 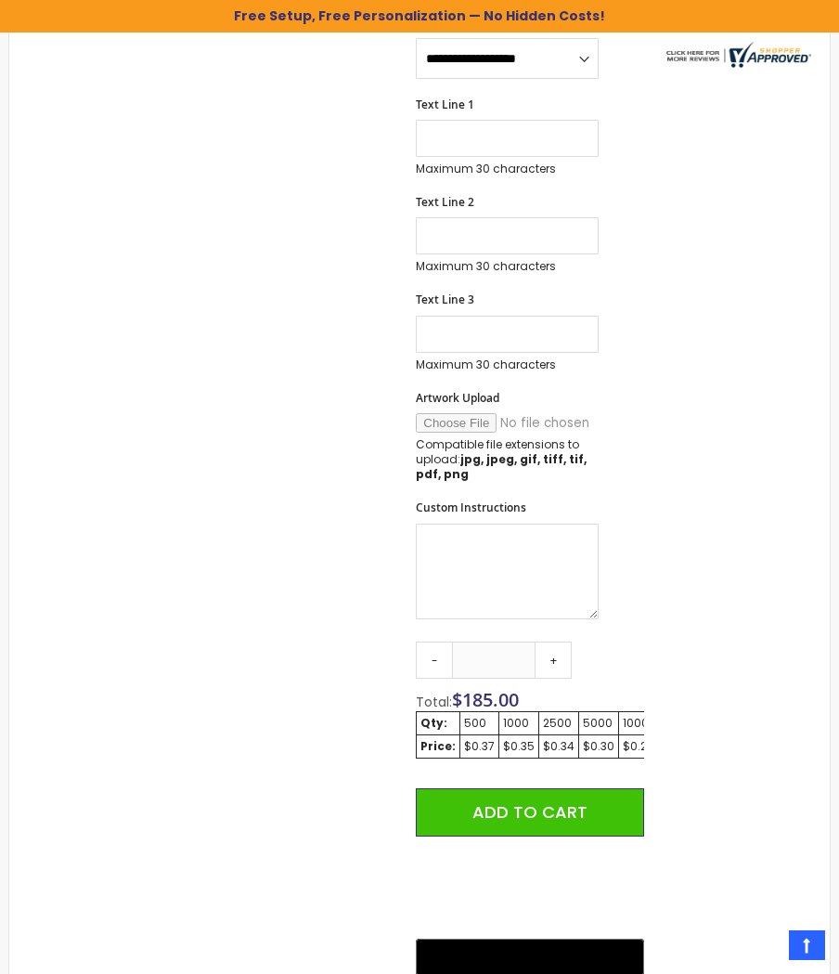 I want to click on div: 2500, so click(x=559, y=723).